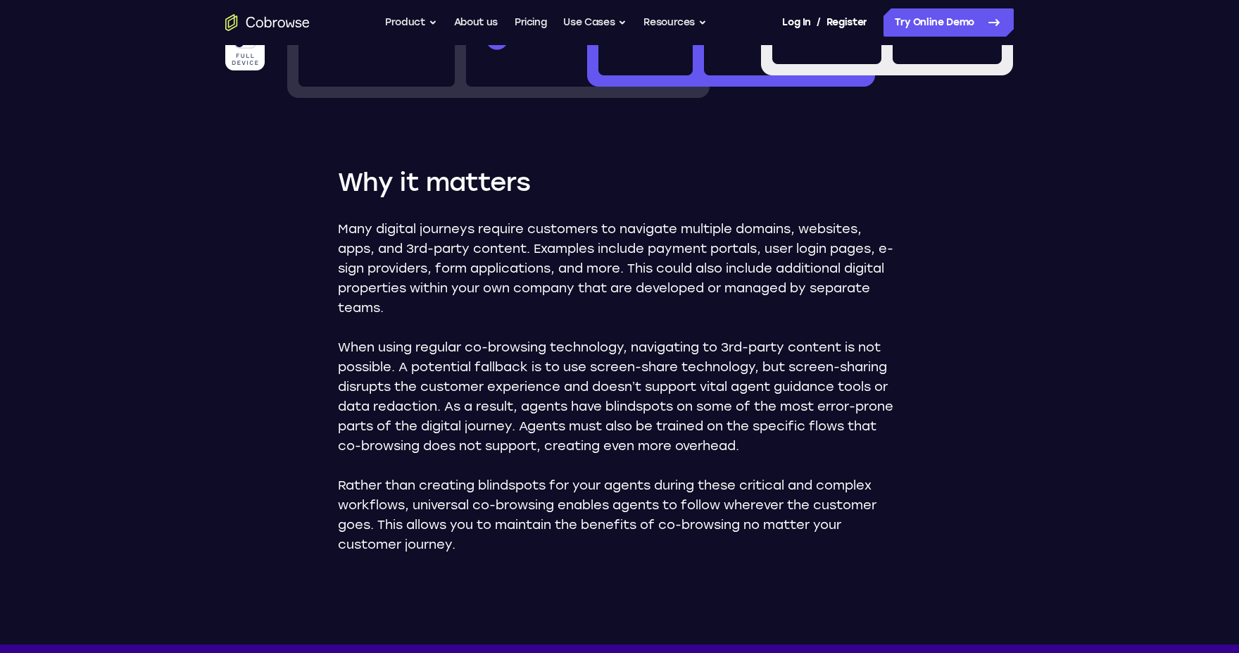 The image size is (1239, 653). Describe the element at coordinates (847, 23) in the screenshot. I see `a: Register` at that location.